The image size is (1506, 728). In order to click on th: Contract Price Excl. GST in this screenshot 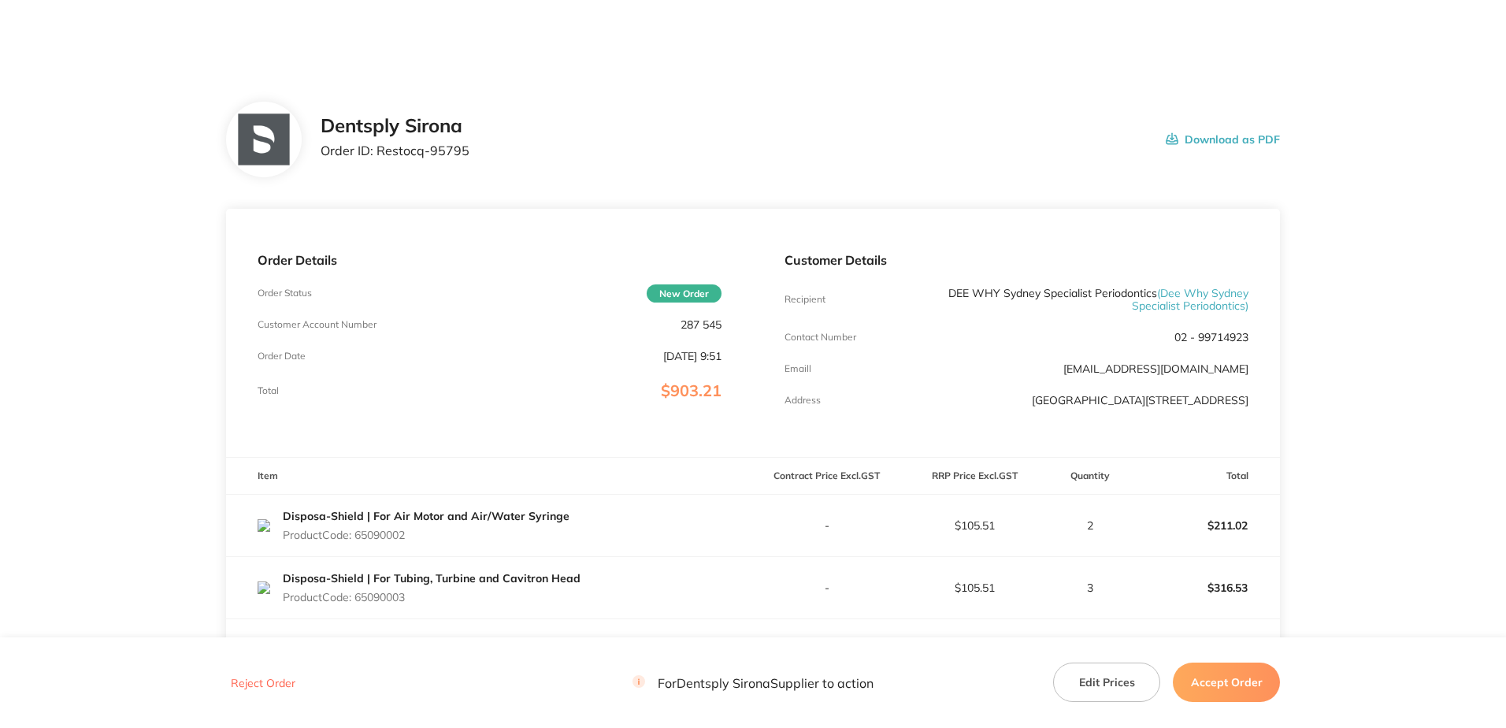, I will do `click(826, 476)`.